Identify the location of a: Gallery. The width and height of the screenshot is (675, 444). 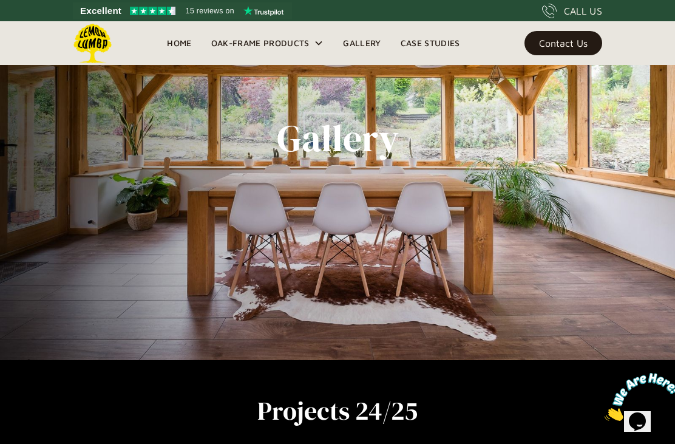
(362, 43).